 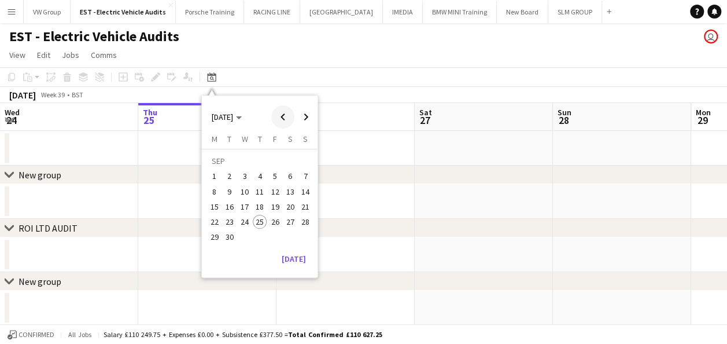 What do you see at coordinates (306, 222) in the screenshot?
I see `button: 28-09-2025` at bounding box center [306, 222].